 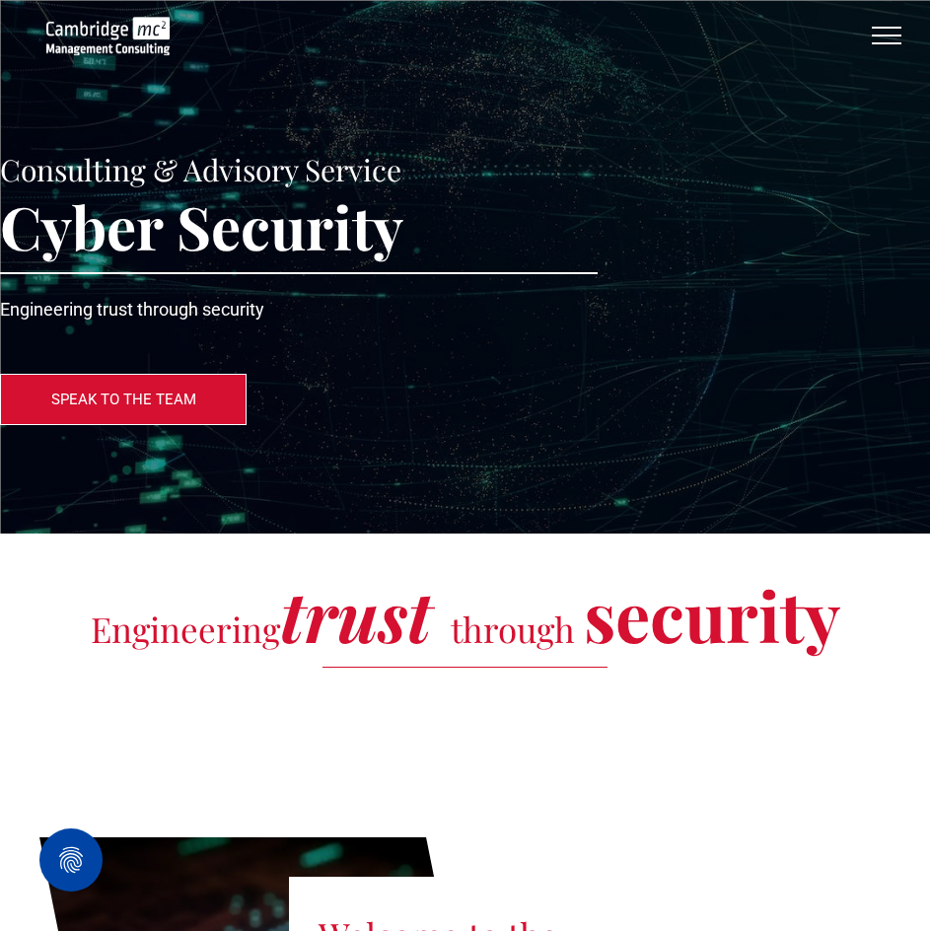 I want to click on span: security, so click(x=712, y=614).